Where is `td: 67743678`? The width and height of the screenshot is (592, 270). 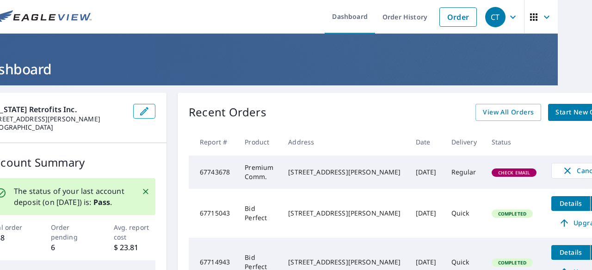 td: 67743678 is located at coordinates (213, 172).